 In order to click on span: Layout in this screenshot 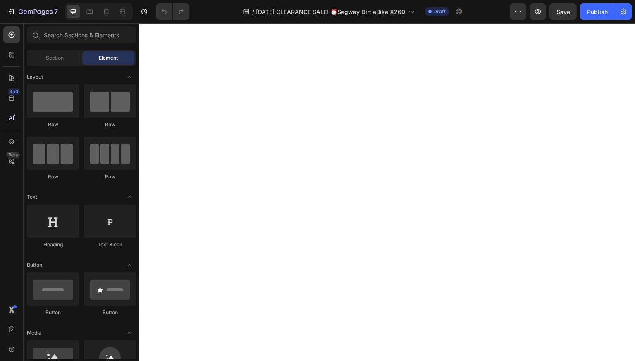, I will do `click(35, 77)`.